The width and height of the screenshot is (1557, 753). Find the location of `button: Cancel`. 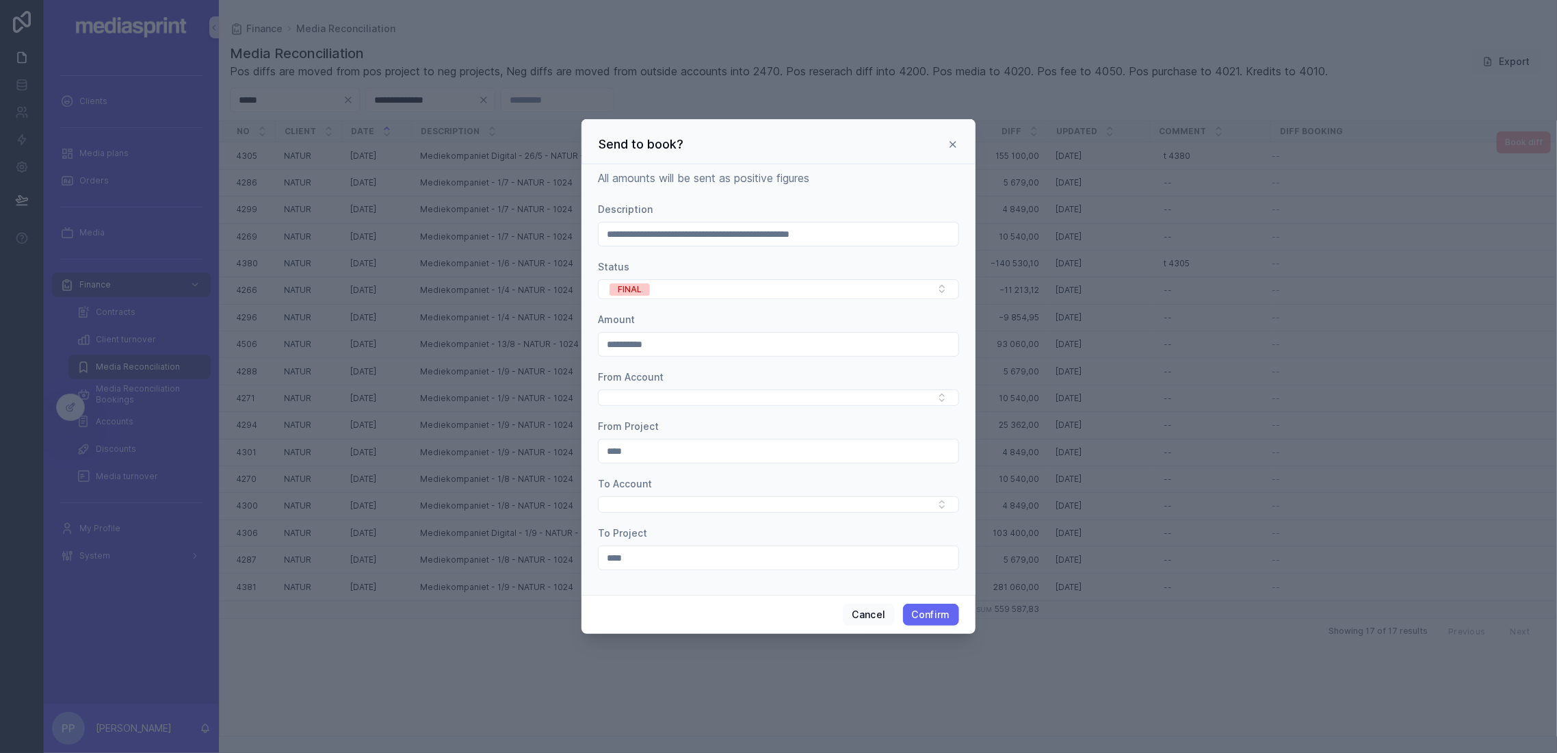

button: Cancel is located at coordinates (868, 614).